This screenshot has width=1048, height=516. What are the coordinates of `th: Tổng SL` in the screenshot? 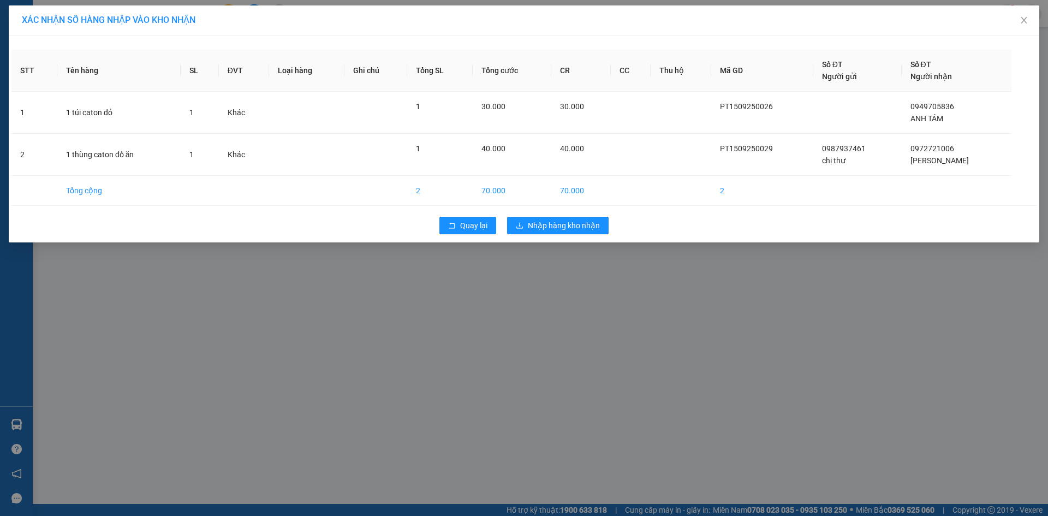 It's located at (440, 70).